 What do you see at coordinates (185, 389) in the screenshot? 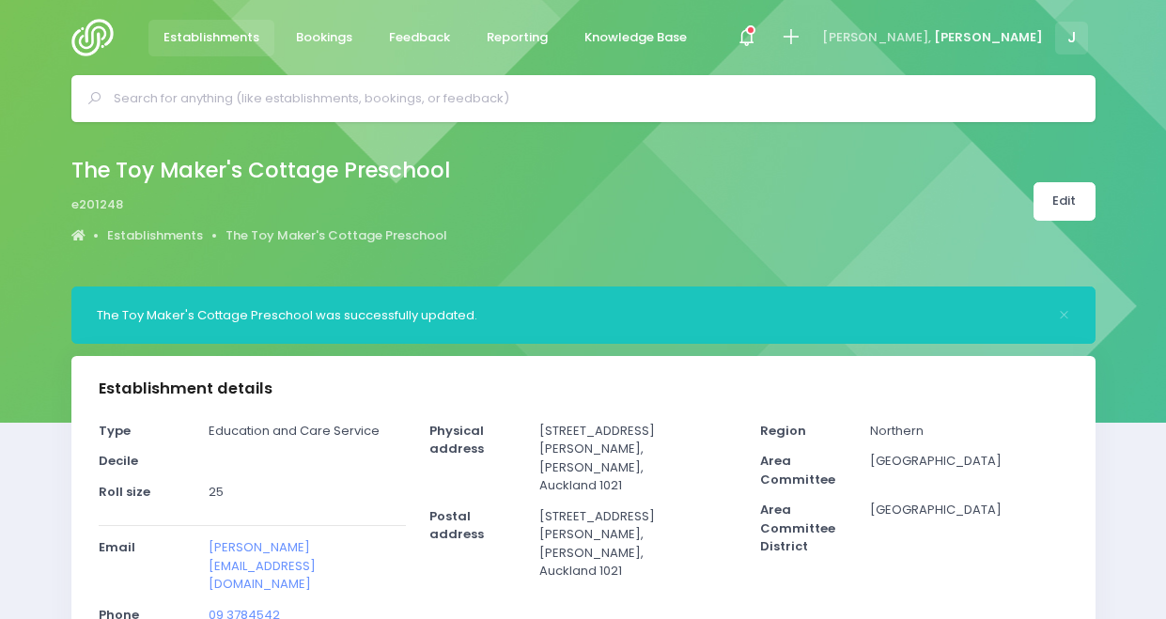
I see `h3: Establishment details` at bounding box center [185, 389].